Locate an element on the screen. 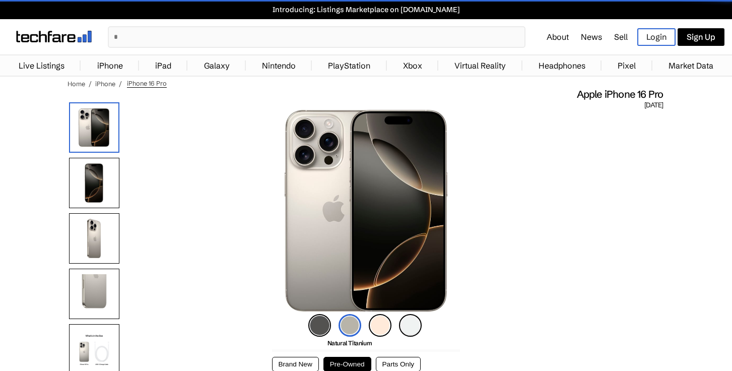 The height and width of the screenshot is (371, 732). span: Apple iPhone 16 Pro is located at coordinates (620, 94).